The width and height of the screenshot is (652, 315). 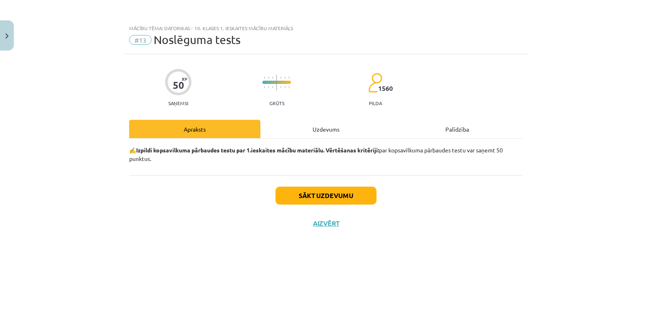 I want to click on img: students-c634bb4e5e11cddfef0936a35e636f08e4e9abd3cc4e673bd6f9a4125e45ecb1.svg, so click(x=375, y=83).